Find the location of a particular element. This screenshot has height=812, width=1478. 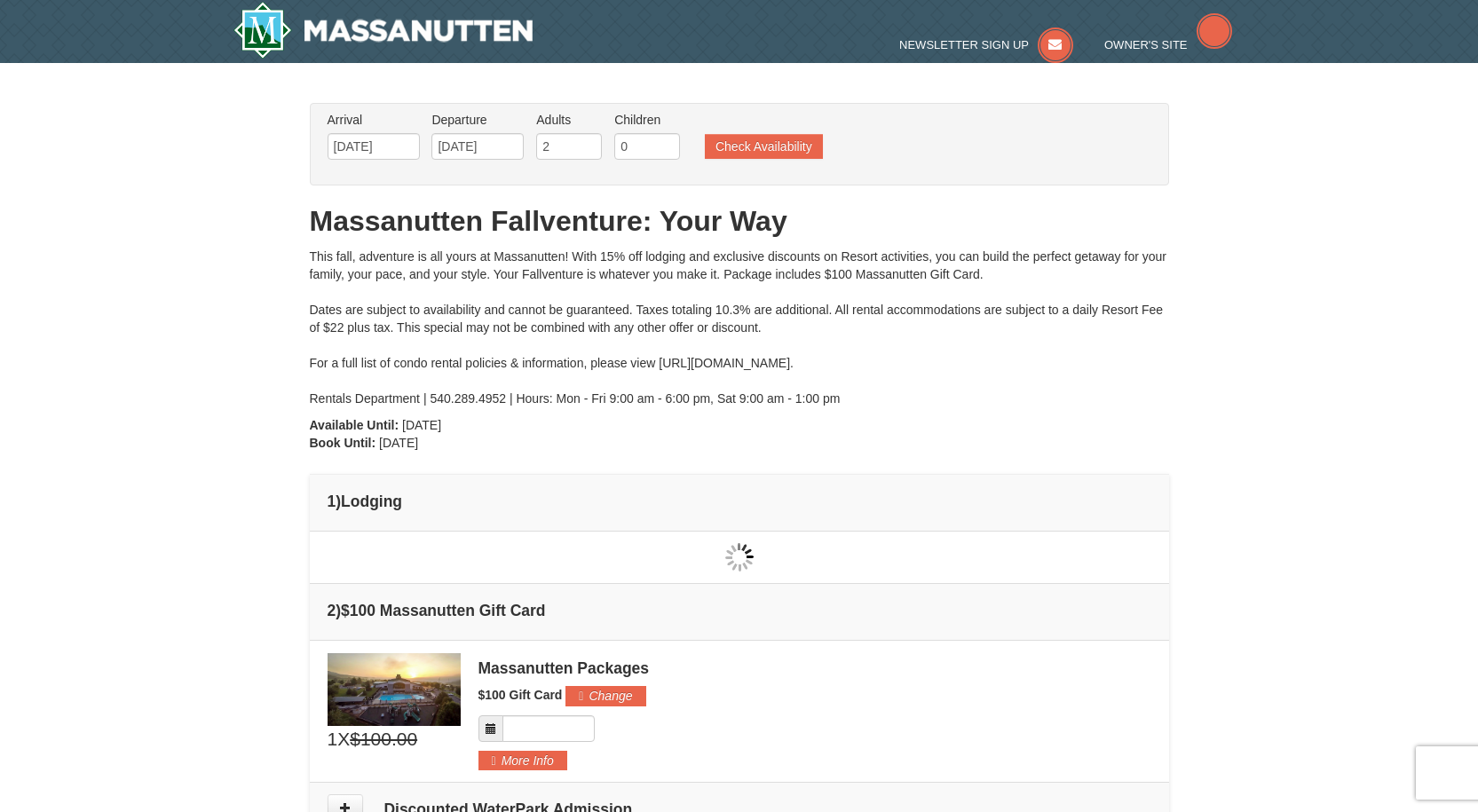

label: Departure is located at coordinates (478, 120).